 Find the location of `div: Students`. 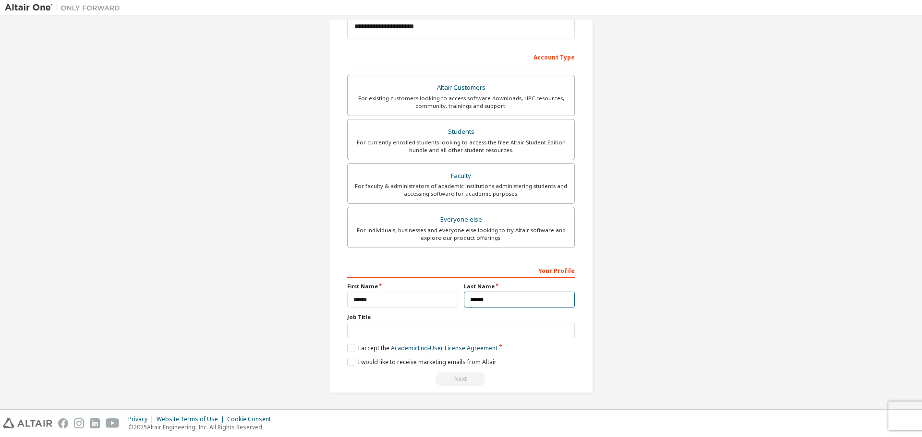

div: Students is located at coordinates (461, 132).